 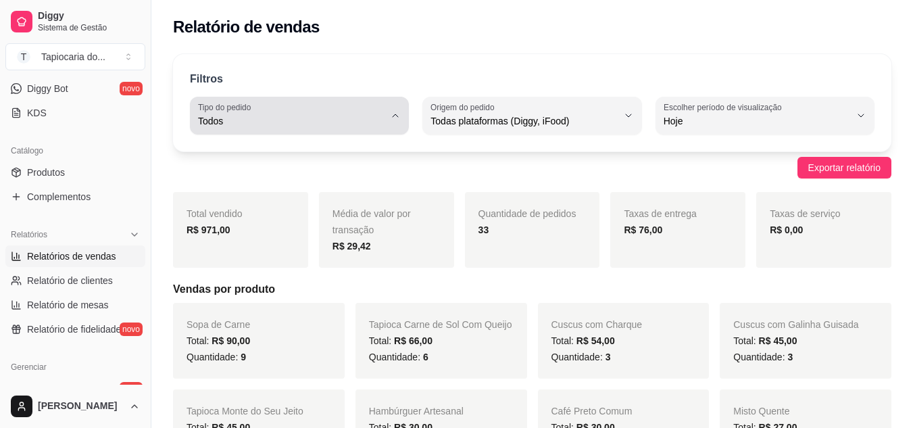 I want to click on span: Hoje, so click(x=757, y=121).